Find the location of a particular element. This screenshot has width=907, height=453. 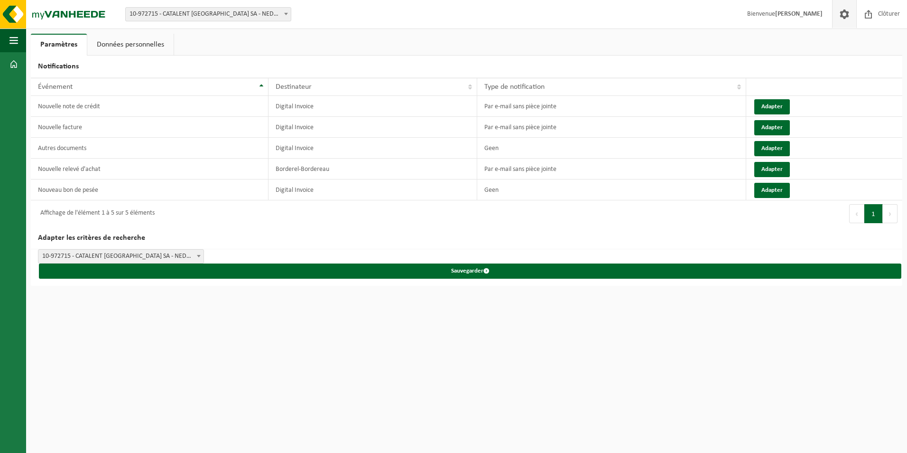

div: Affichage de l'élément 1 à 5 sur 5 éléments is located at coordinates (95, 214).